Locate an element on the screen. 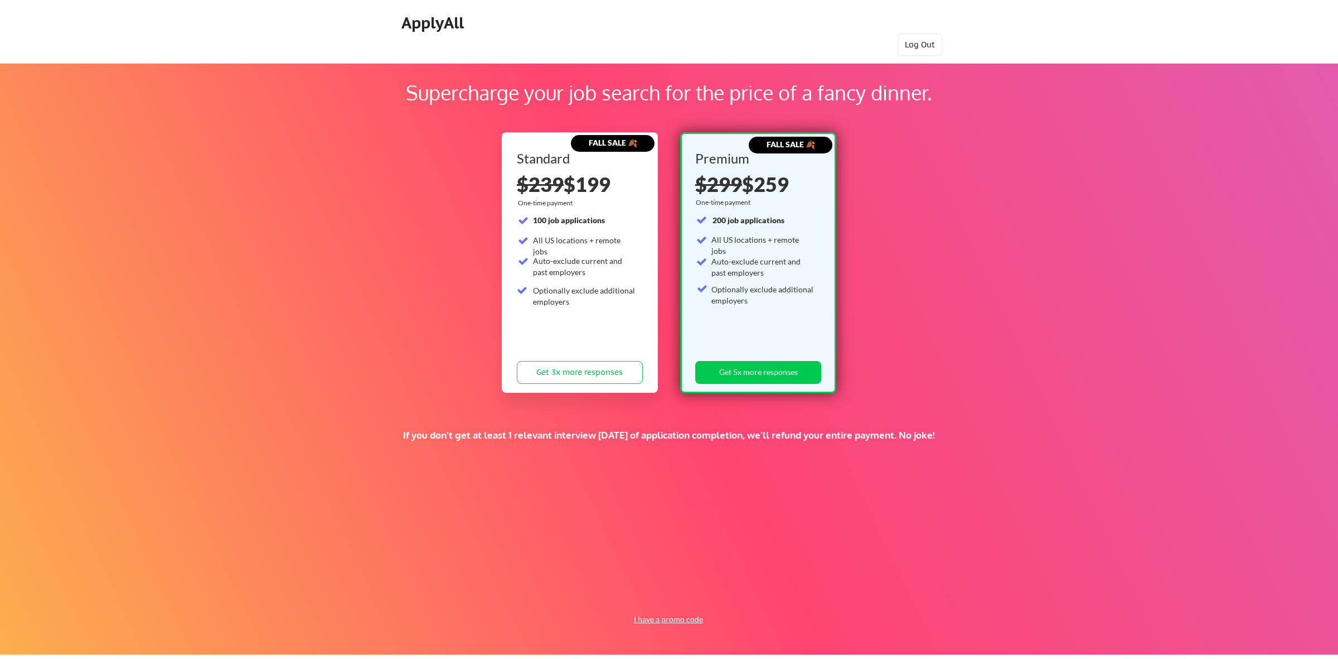  div: $199 is located at coordinates (580, 184).